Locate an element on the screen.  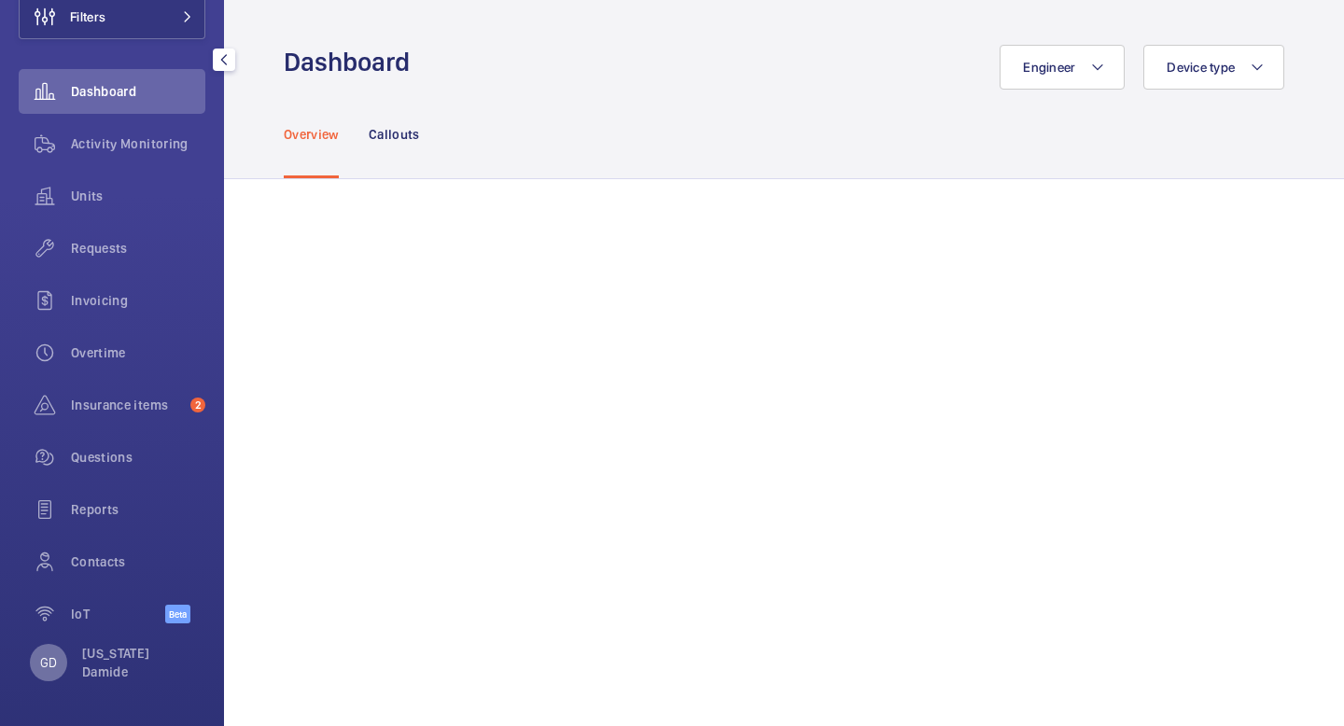
button: Engineer is located at coordinates (1062, 67).